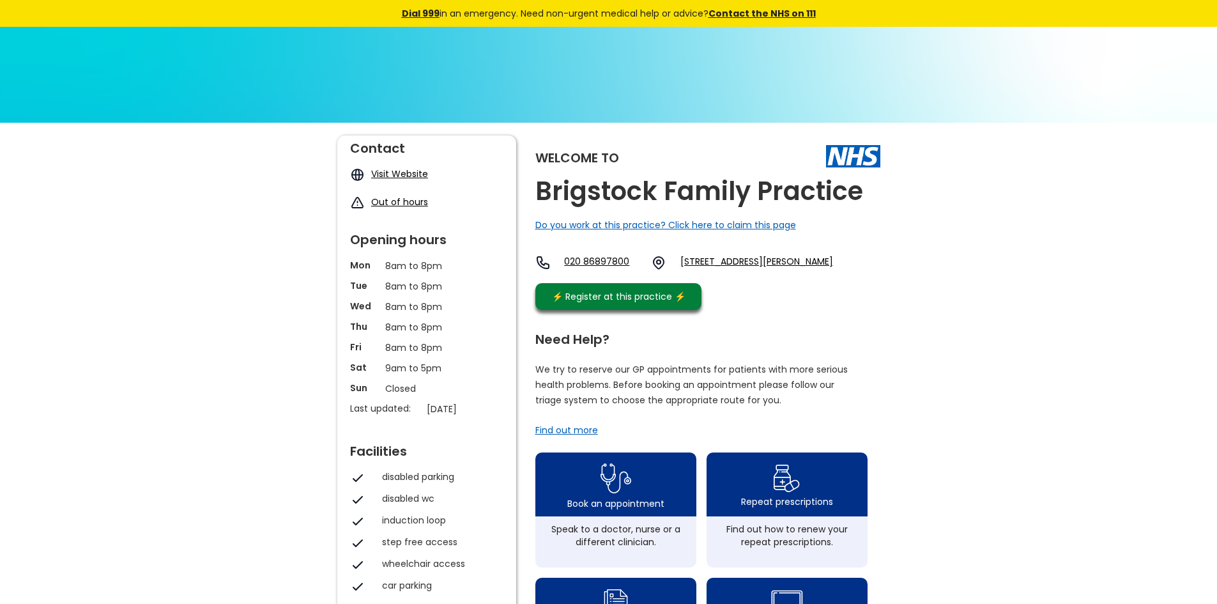  I want to click on div: step free access, so click(440, 542).